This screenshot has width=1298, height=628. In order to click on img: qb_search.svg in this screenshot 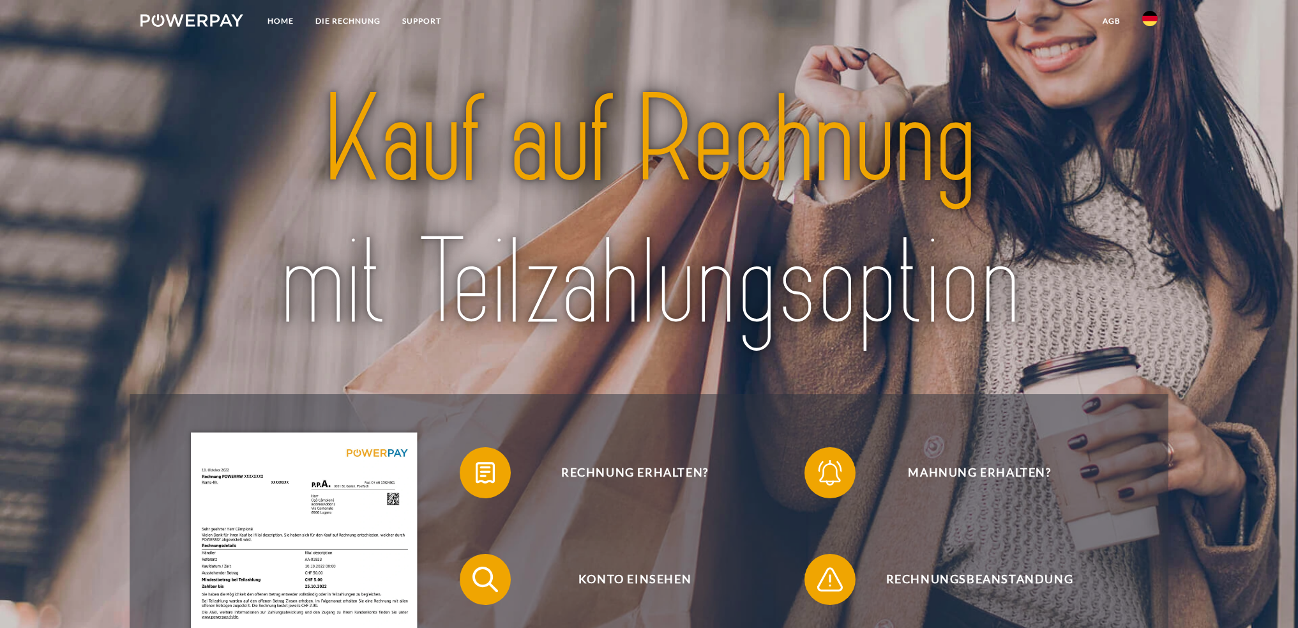, I will do `click(485, 579)`.